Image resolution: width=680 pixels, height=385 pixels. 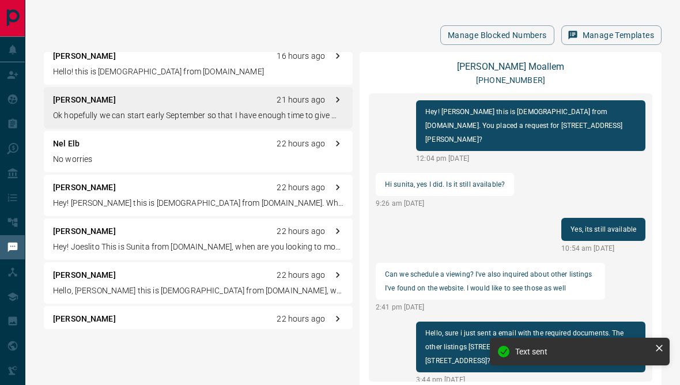 What do you see at coordinates (445, 184) in the screenshot?
I see `p: Hi sunita, yes I did. Is it still available?` at bounding box center [445, 184].